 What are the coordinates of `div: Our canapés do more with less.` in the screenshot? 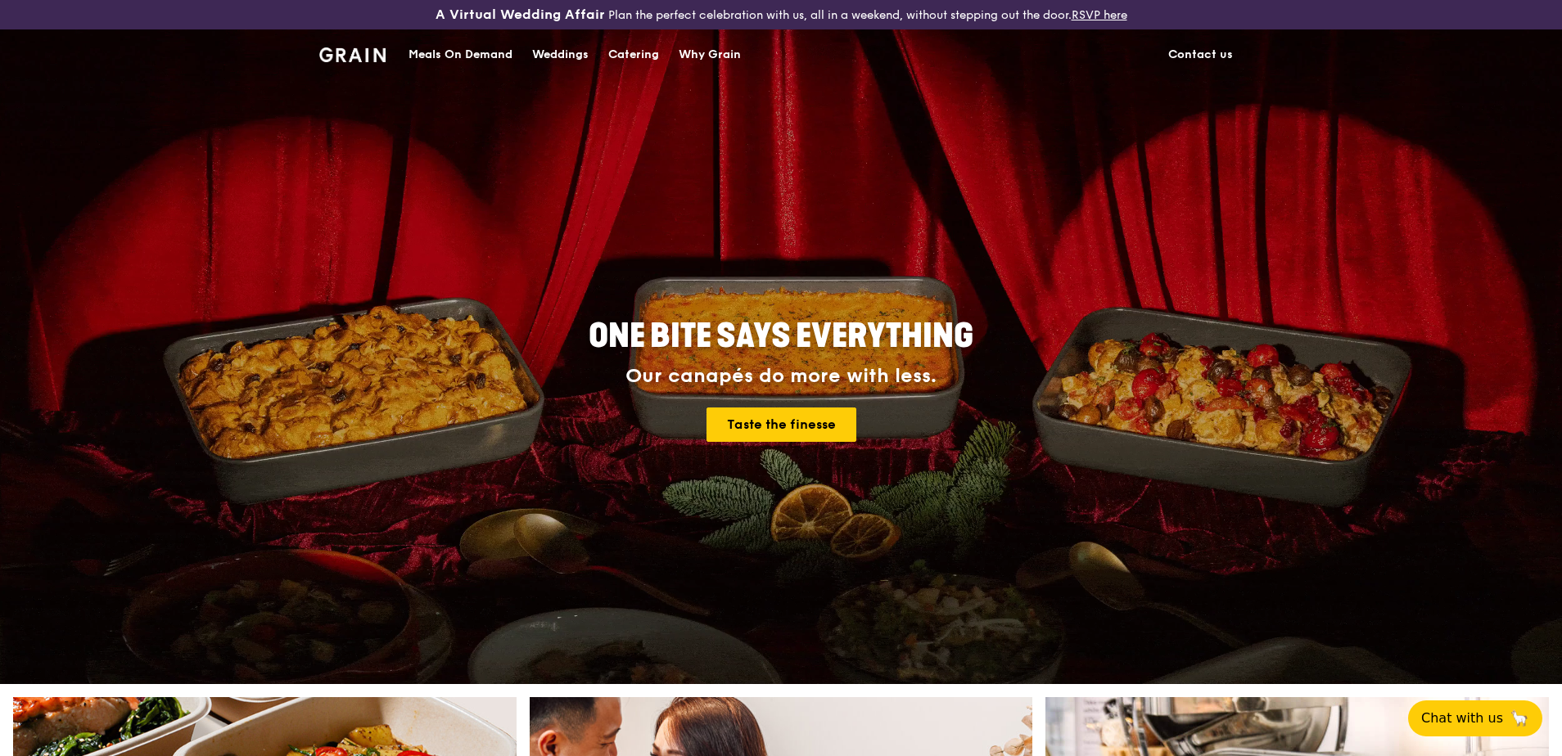 It's located at (781, 377).